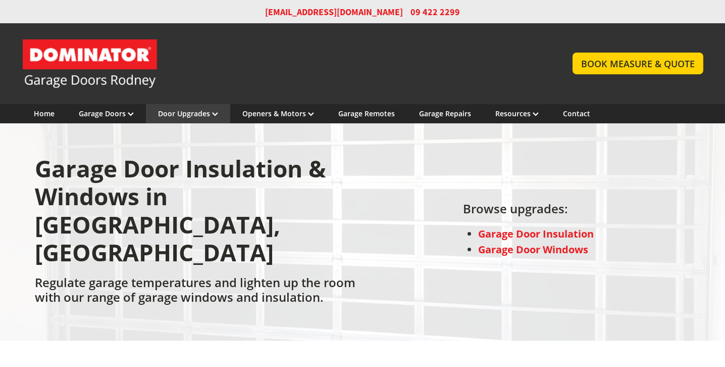 The image size is (725, 367). I want to click on a: Garage Repairs, so click(445, 113).